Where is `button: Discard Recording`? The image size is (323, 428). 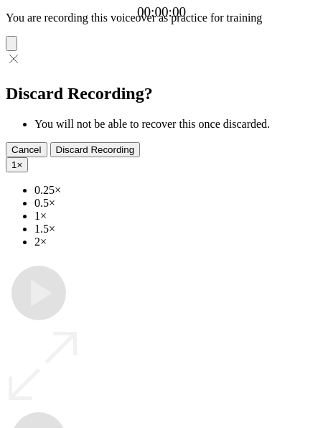 button: Discard Recording is located at coordinates (96, 149).